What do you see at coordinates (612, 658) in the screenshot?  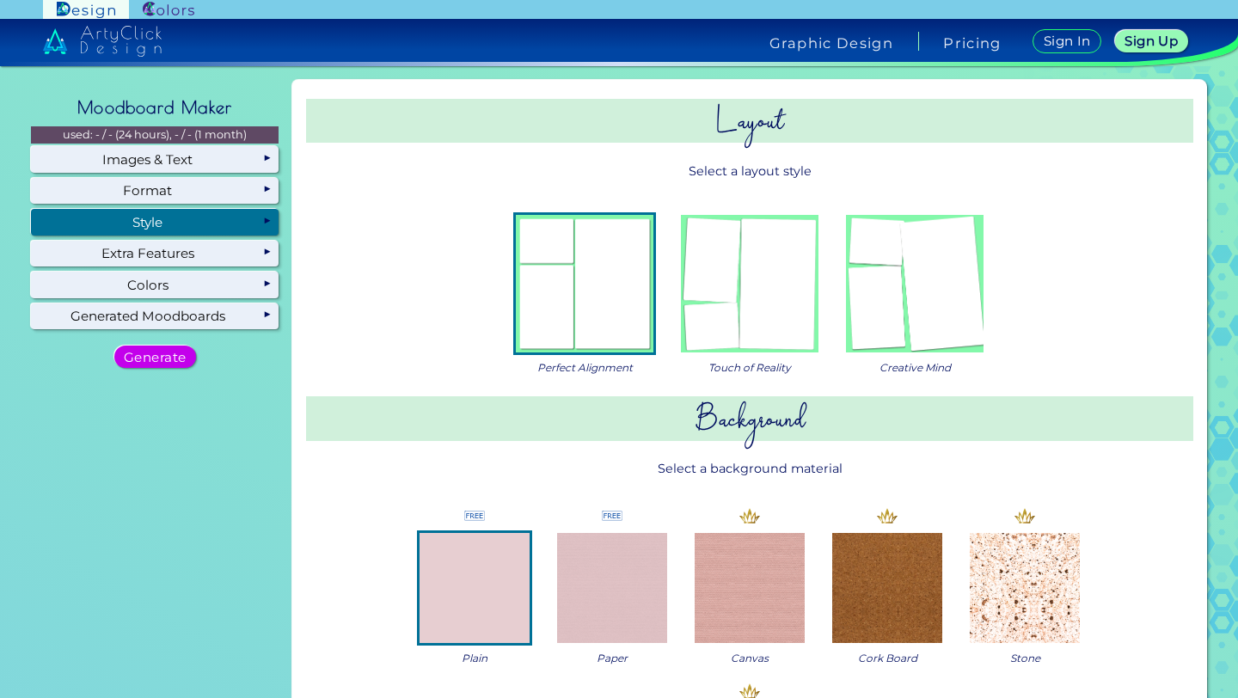 I see `span: Paper` at bounding box center [612, 658].